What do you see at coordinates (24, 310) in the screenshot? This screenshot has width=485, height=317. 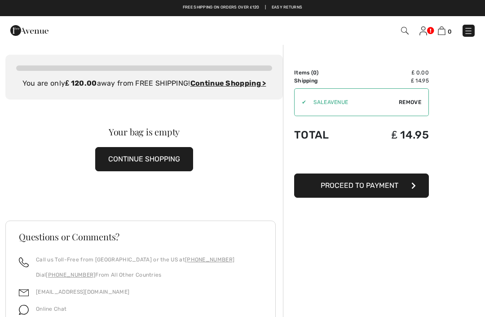 I see `img: chat` at bounding box center [24, 310].